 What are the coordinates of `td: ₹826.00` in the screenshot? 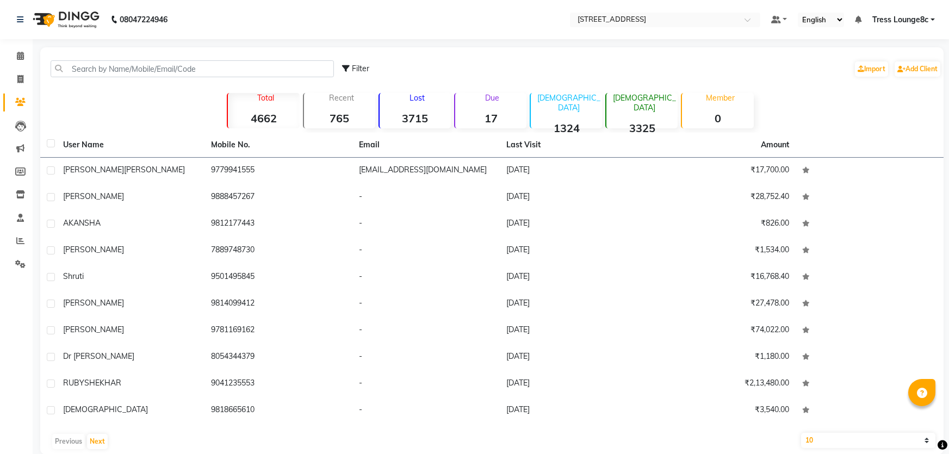 It's located at (721, 224).